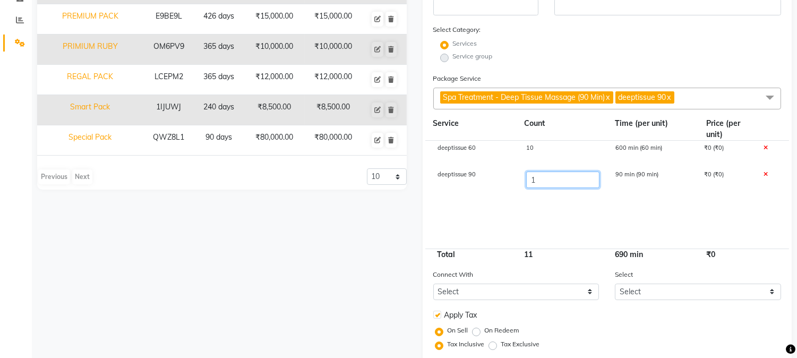 The image size is (797, 358). Describe the element at coordinates (90, 49) in the screenshot. I see `td: PRIMIUM RUBY` at that location.